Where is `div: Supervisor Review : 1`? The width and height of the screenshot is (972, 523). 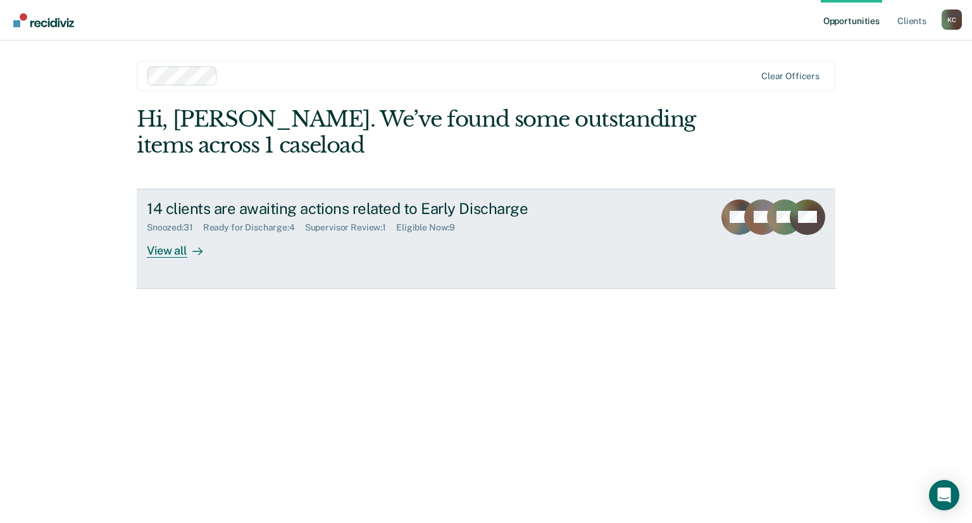
div: Supervisor Review : 1 is located at coordinates (351, 227).